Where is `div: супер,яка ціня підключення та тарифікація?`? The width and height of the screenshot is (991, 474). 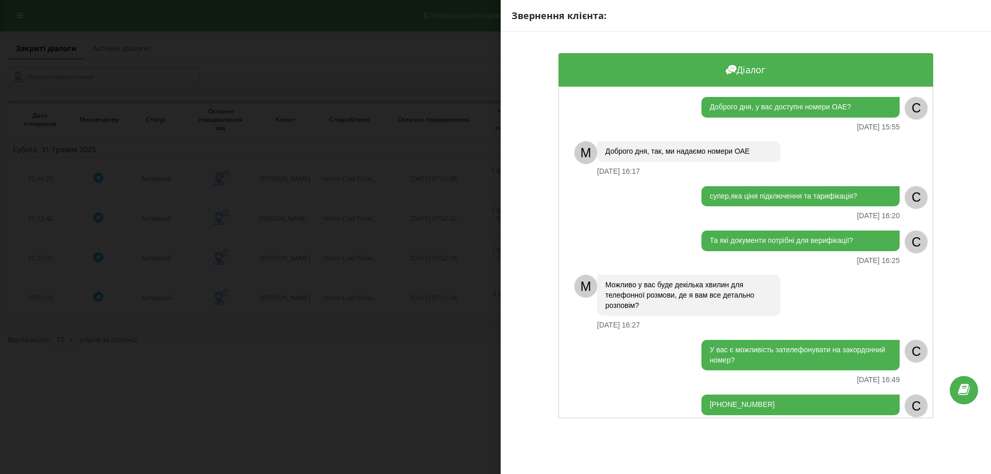
div: супер,яка ціня підключення та тарифікація? is located at coordinates (800, 197).